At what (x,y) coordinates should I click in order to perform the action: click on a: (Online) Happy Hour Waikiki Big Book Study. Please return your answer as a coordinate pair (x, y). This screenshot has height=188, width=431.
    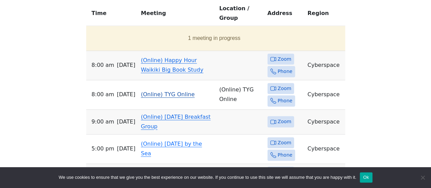
    Looking at the image, I should click on (172, 65).